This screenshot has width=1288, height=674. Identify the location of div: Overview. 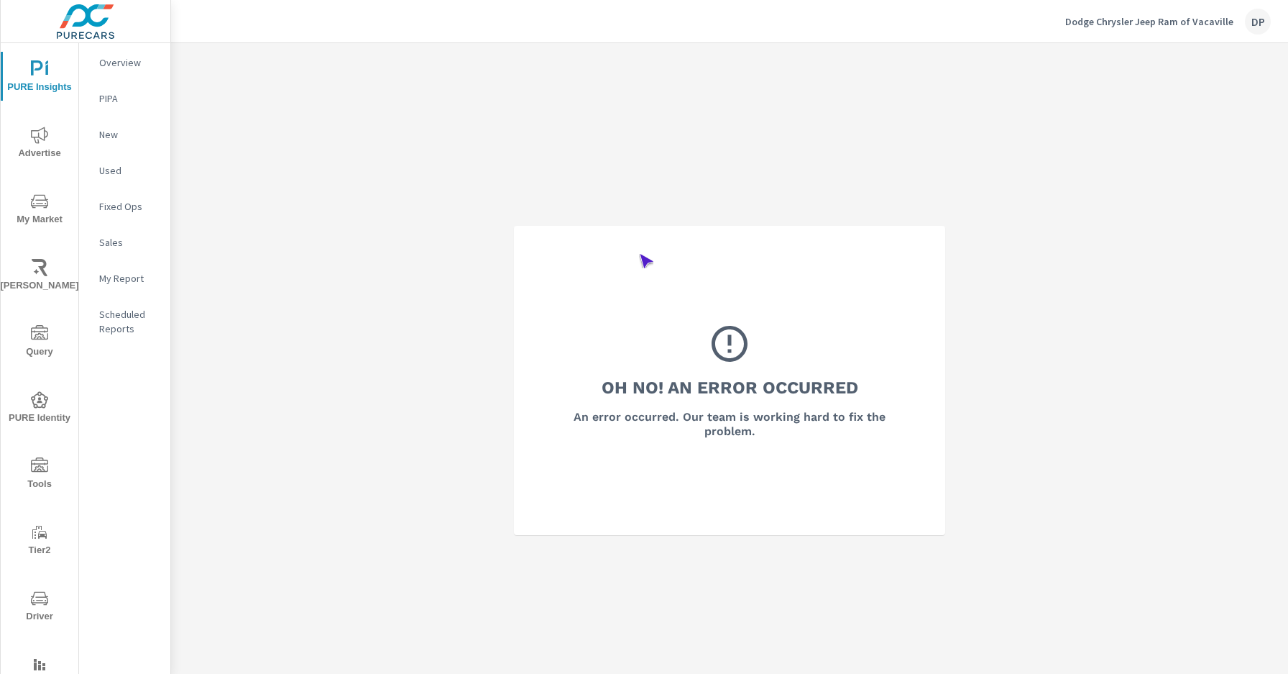
(124, 63).